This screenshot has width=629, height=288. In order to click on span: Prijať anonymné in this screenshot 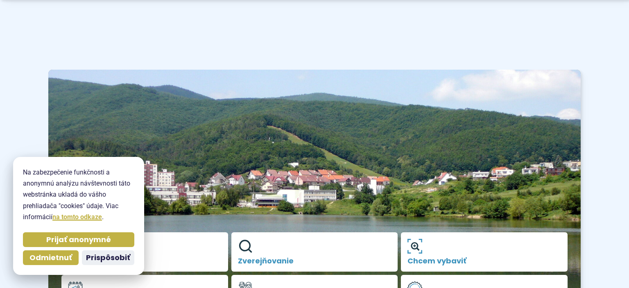, I will do `click(79, 240)`.